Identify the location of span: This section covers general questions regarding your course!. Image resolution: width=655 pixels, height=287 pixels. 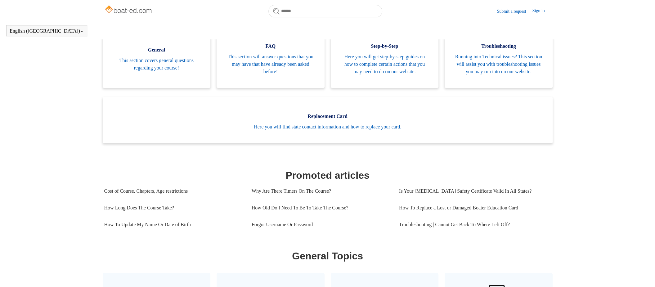
(157, 64).